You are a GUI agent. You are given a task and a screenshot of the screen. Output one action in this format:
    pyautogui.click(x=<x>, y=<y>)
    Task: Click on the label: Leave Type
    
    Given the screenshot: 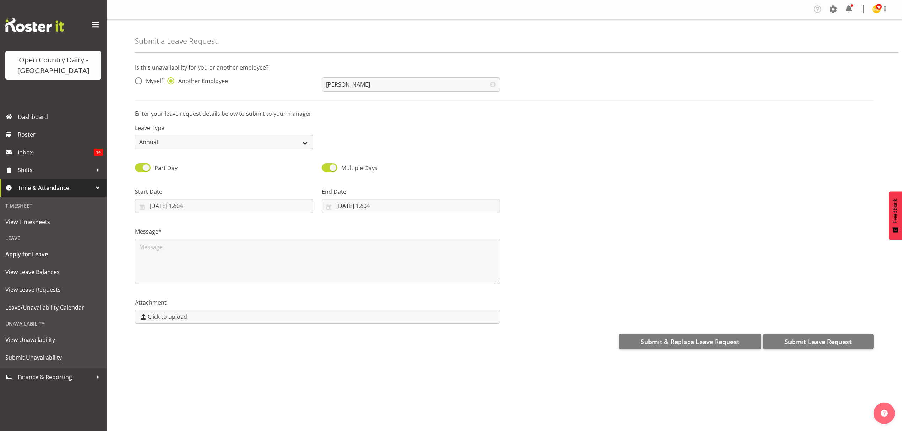 What is the action you would take?
    pyautogui.click(x=224, y=128)
    